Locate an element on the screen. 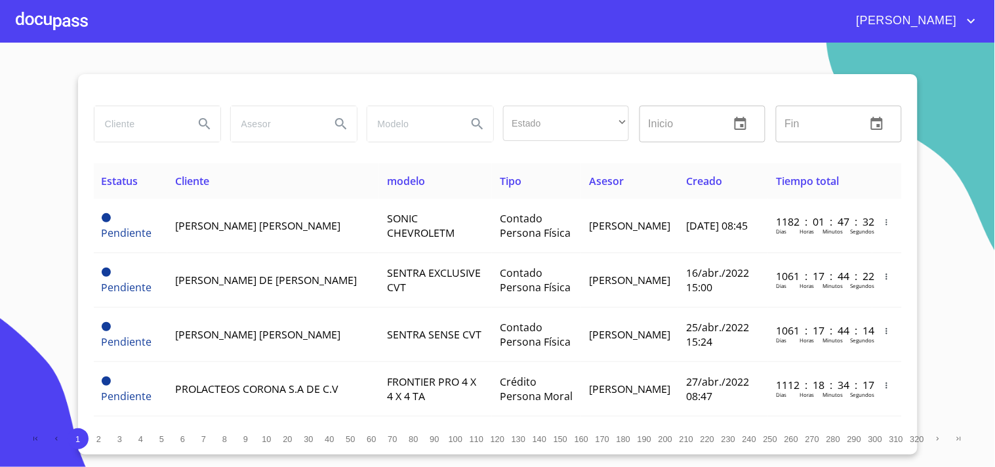 The image size is (995, 467). span: 110 is located at coordinates (476, 439).